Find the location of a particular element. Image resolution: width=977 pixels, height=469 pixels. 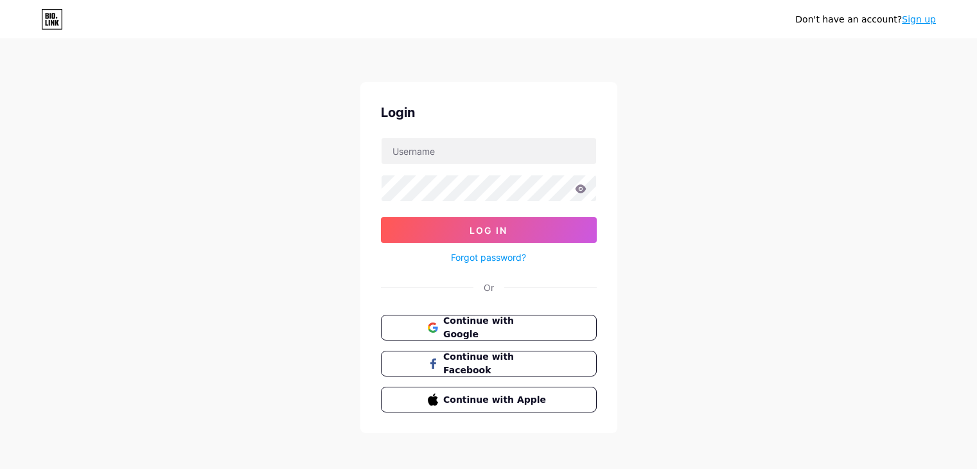

button: Continue with Google is located at coordinates (489, 328).